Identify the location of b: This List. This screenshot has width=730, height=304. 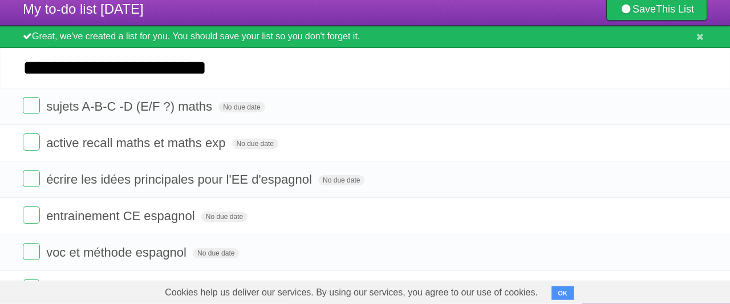
(675, 9).